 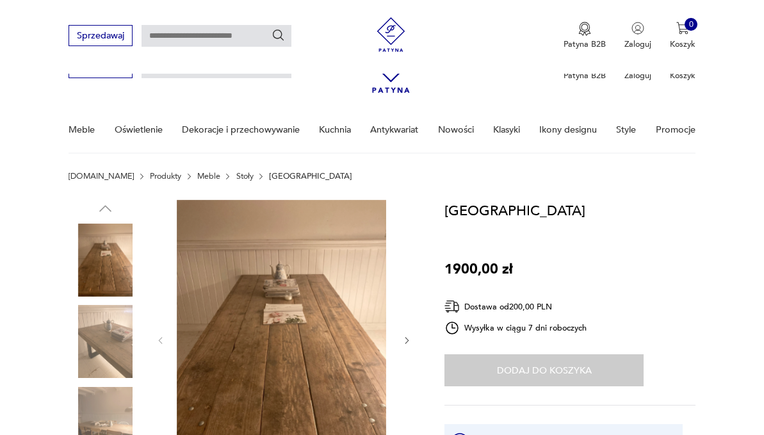 What do you see at coordinates (456, 129) in the screenshot?
I see `a: Nowości` at bounding box center [456, 129].